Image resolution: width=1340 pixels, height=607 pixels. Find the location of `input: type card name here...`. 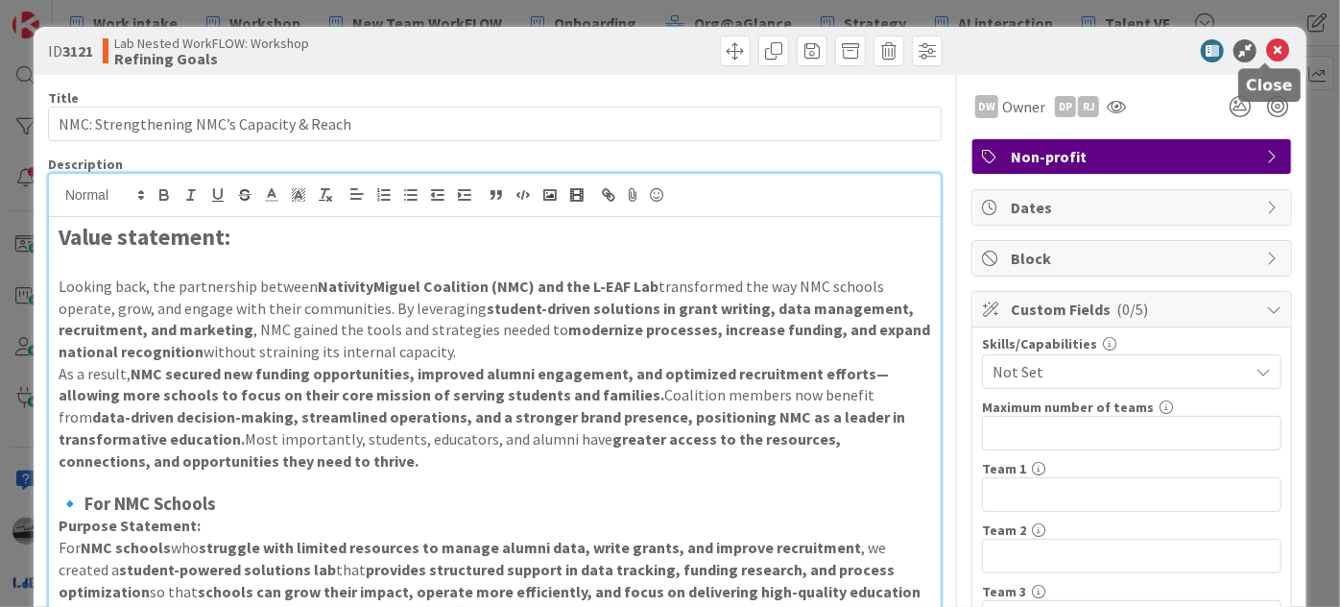

input: type card name here... is located at coordinates (494, 124).